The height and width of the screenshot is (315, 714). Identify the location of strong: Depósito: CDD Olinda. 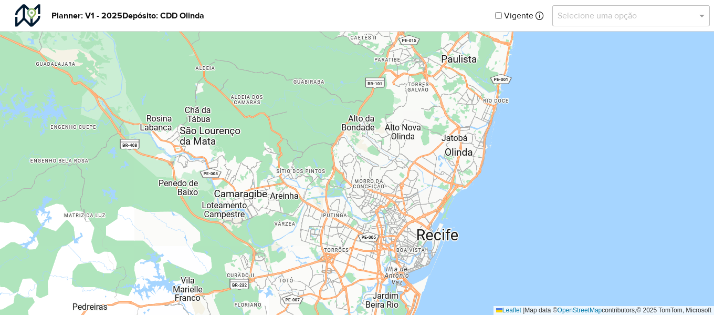
(163, 16).